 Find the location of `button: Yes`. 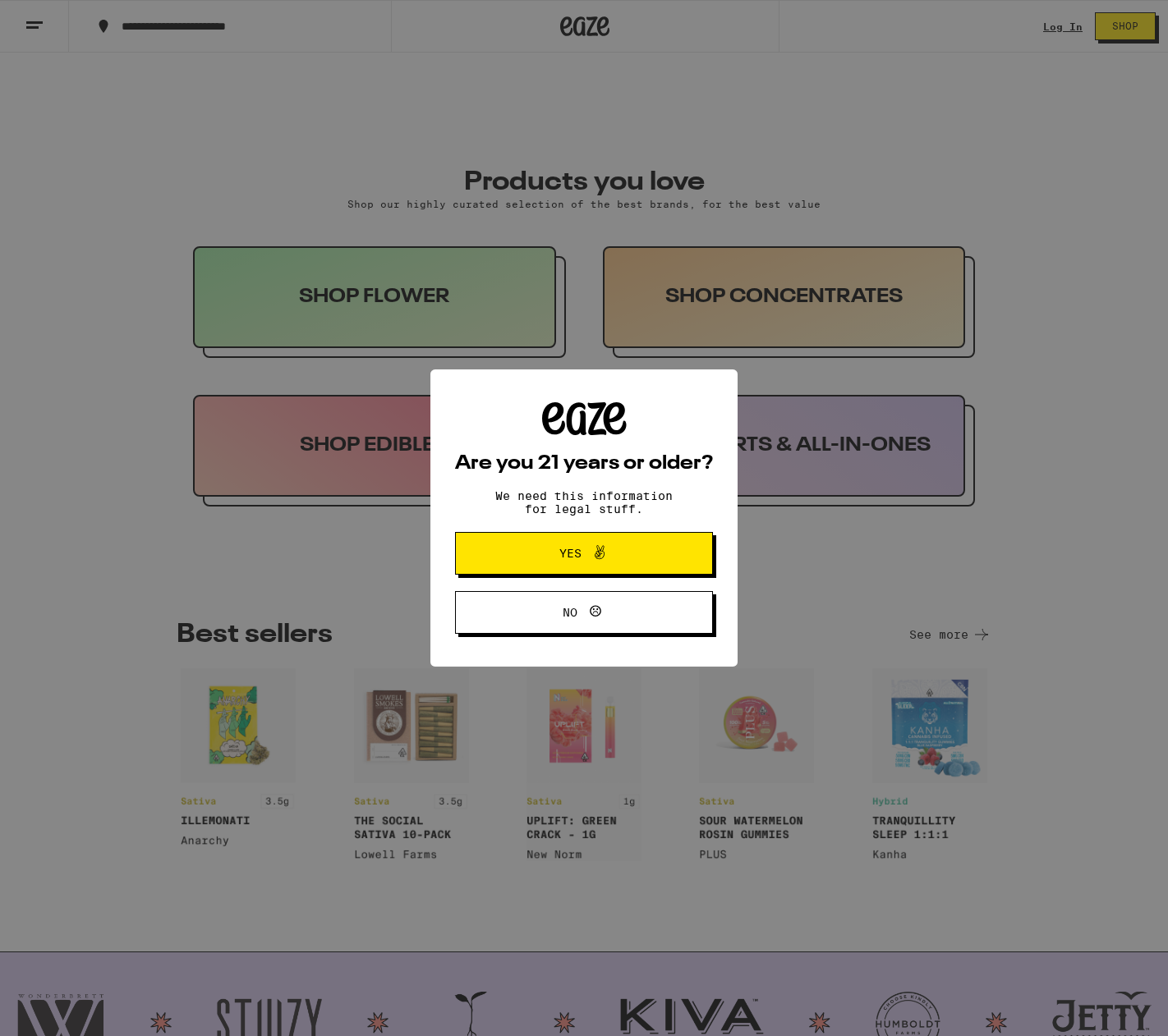

button: Yes is located at coordinates (584, 554).